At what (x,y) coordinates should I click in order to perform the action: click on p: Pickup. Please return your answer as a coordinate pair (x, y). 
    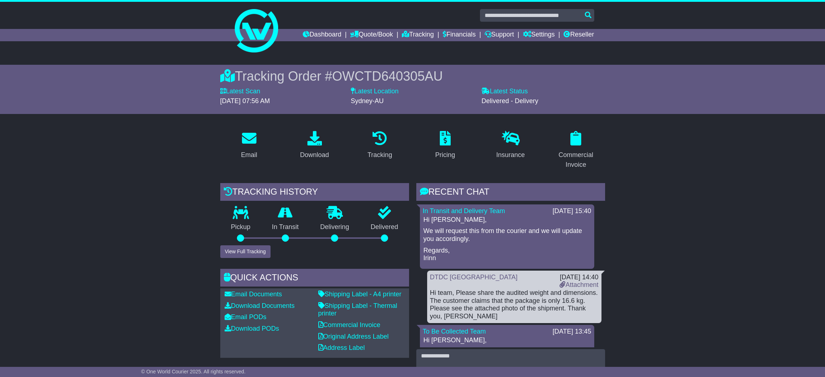
    Looking at the image, I should click on (241, 227).